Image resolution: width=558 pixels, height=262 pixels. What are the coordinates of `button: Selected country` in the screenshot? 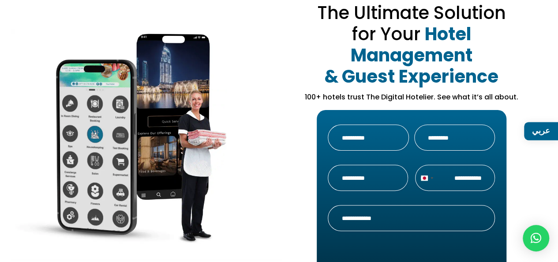 It's located at (426, 177).